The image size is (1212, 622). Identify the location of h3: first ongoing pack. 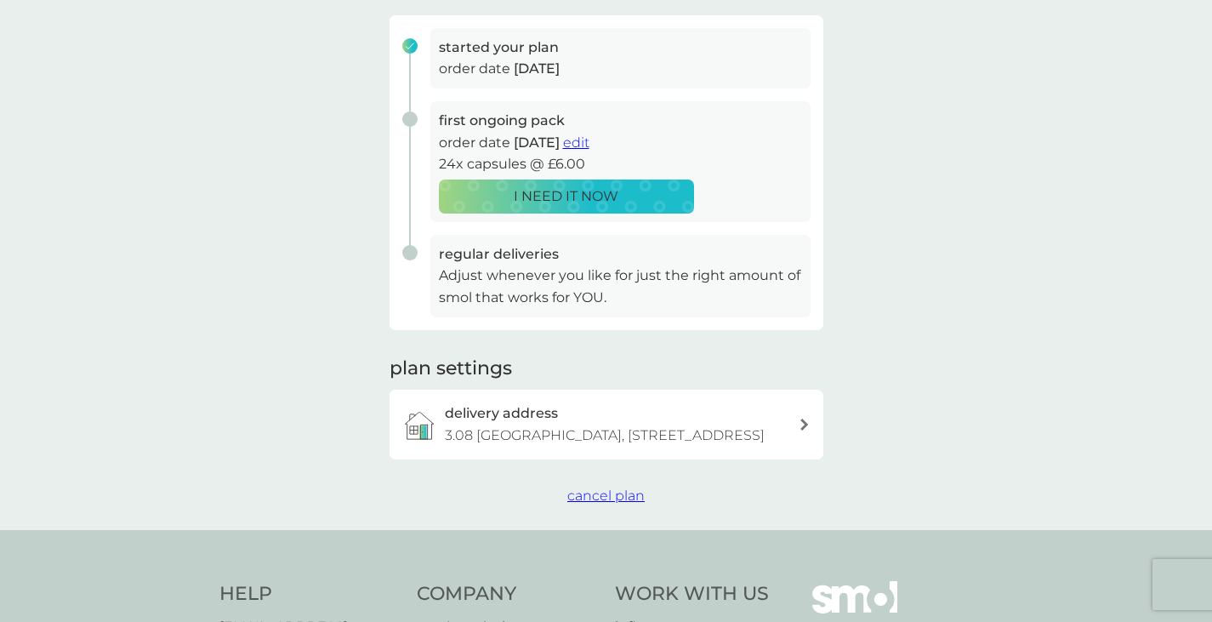
(620, 121).